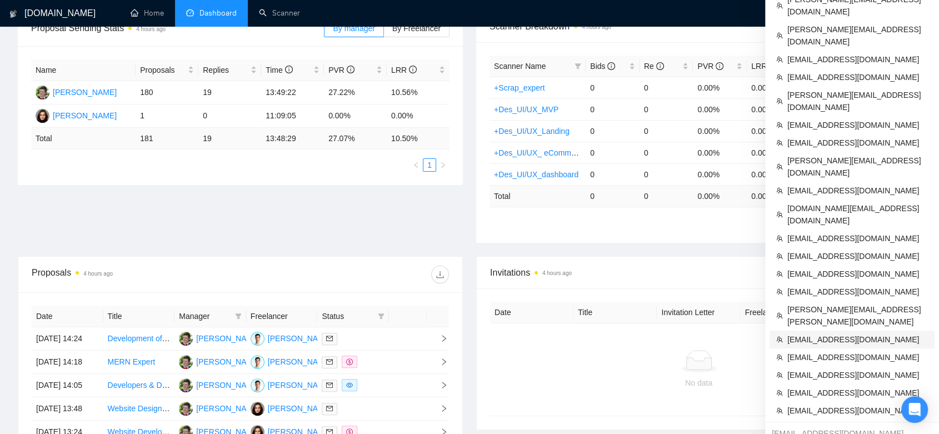 This screenshot has width=939, height=434. I want to click on a: homeHome, so click(147, 13).